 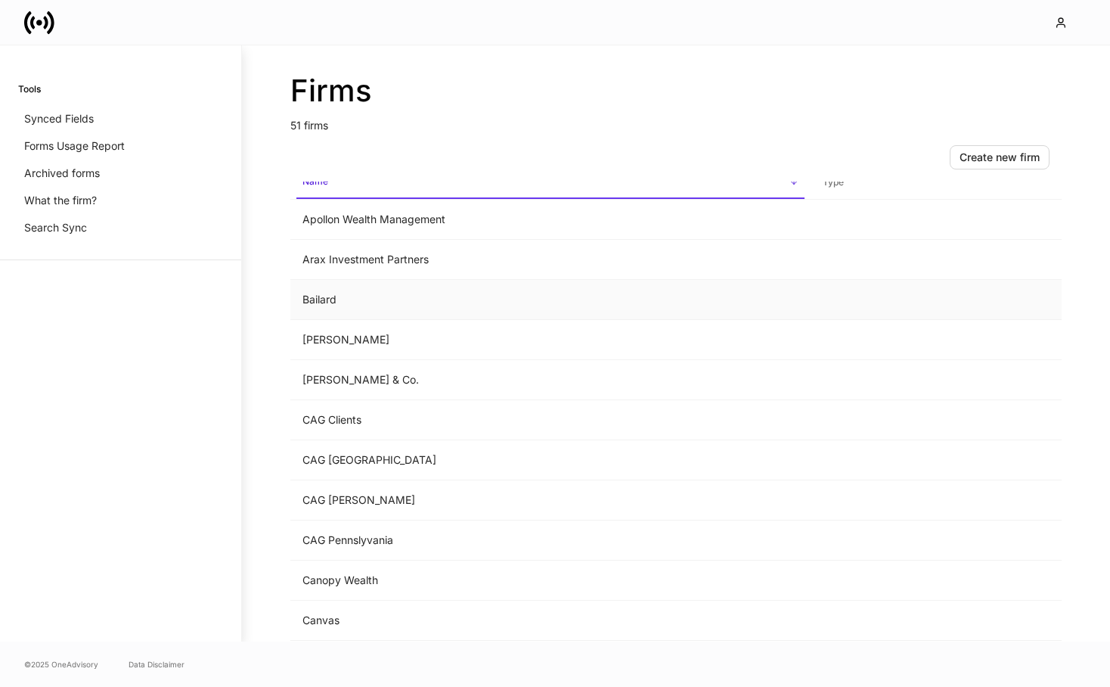 What do you see at coordinates (1000, 157) in the screenshot?
I see `div: Create new firm` at bounding box center [1000, 157].